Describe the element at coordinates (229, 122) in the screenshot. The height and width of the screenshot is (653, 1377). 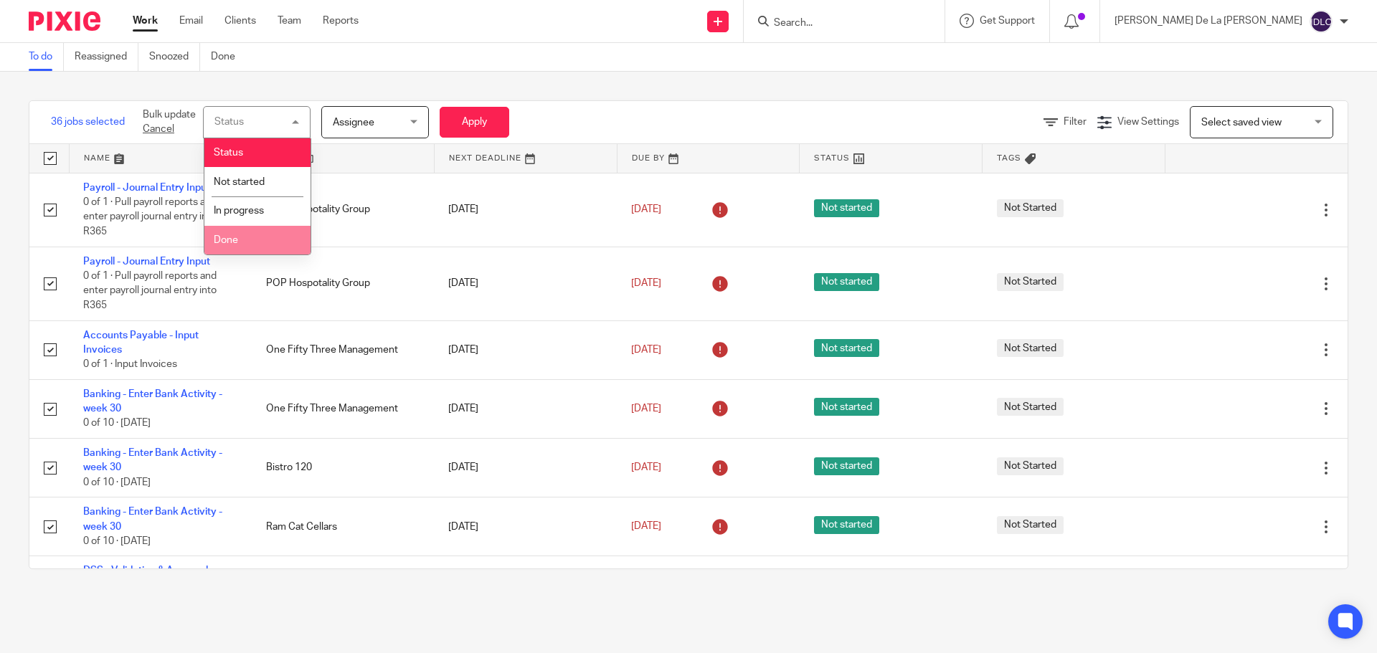
I see `div: Status` at that location.